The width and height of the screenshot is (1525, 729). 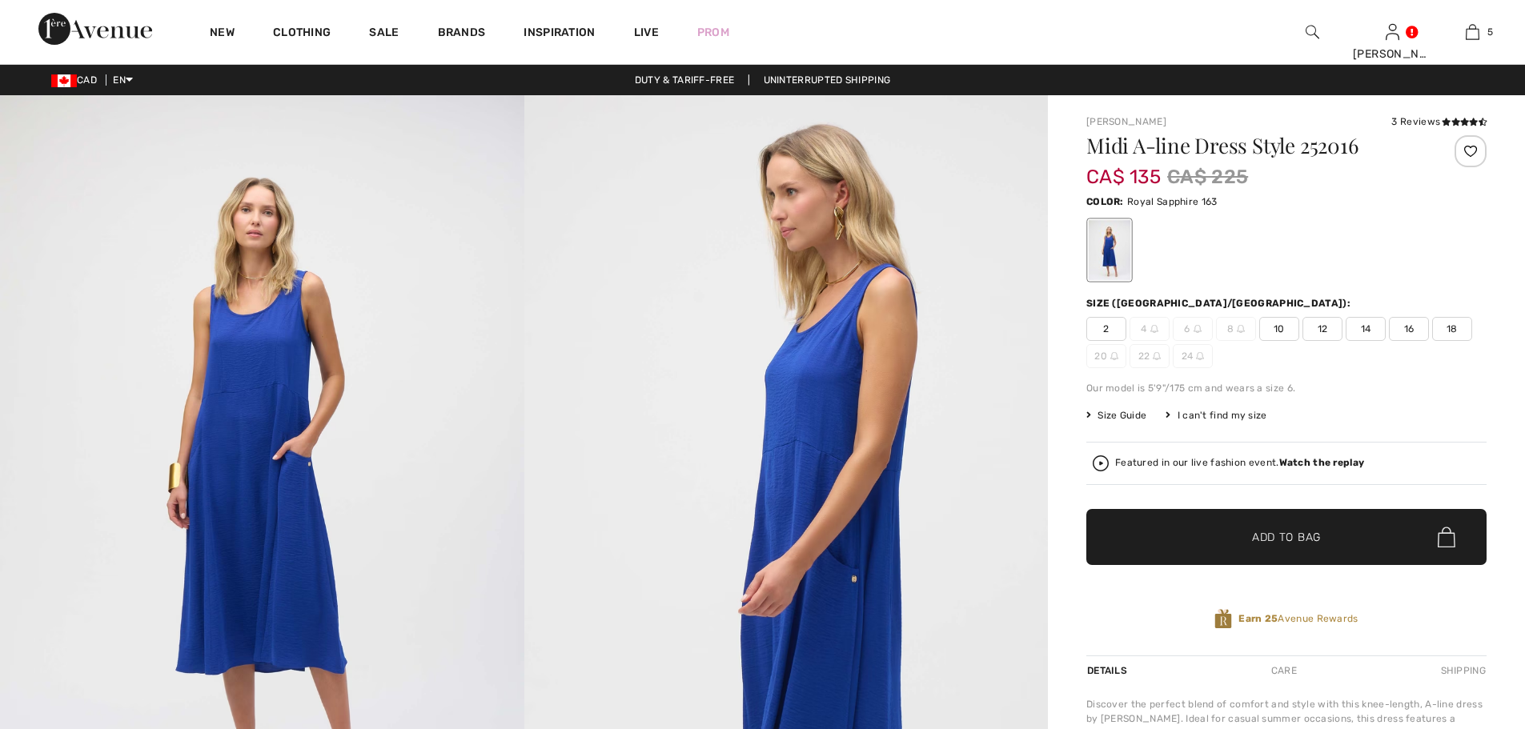 What do you see at coordinates (1298, 619) in the screenshot?
I see `span: Avenue Rewards` at bounding box center [1298, 619].